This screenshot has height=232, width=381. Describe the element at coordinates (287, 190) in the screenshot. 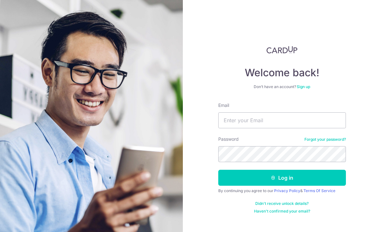

I see `a: Privacy Policy` at that location.